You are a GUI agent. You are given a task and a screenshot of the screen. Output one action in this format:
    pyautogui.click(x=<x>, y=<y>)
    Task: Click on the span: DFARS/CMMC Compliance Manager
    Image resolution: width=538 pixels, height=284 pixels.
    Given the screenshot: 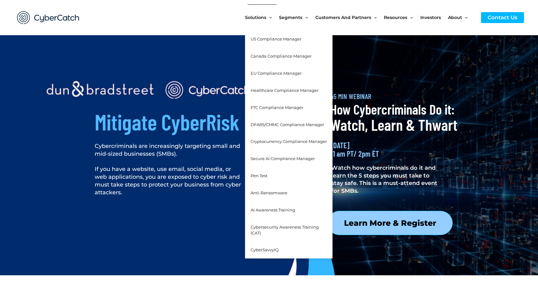 What is the action you would take?
    pyautogui.click(x=287, y=125)
    